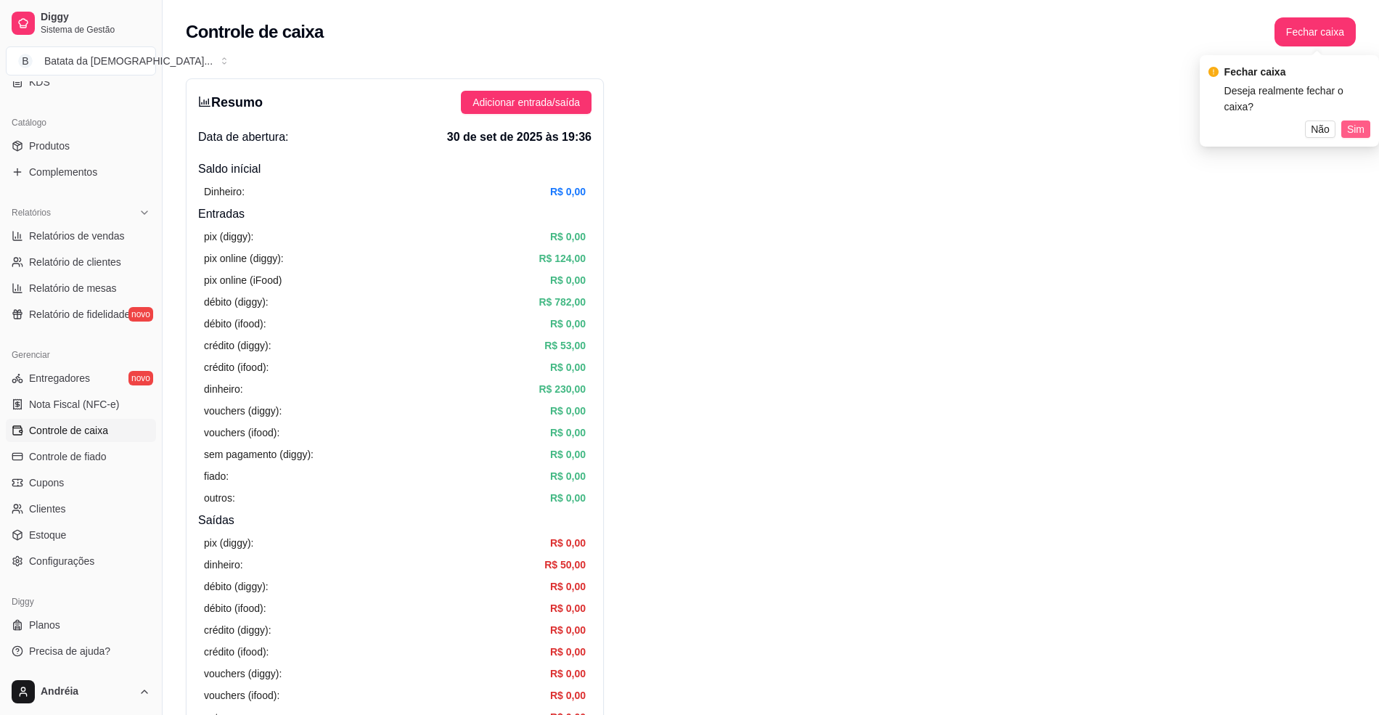  I want to click on a: Relatórios de vendas, so click(81, 236).